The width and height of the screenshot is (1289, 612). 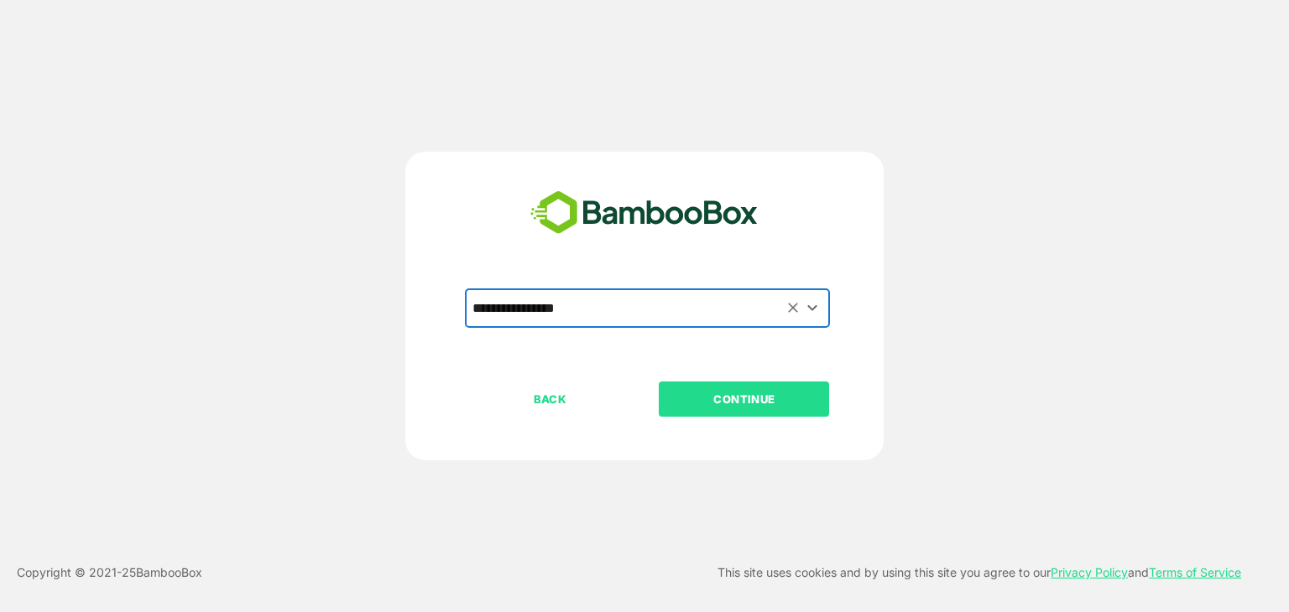 I want to click on button: Open, so click(x=812, y=308).